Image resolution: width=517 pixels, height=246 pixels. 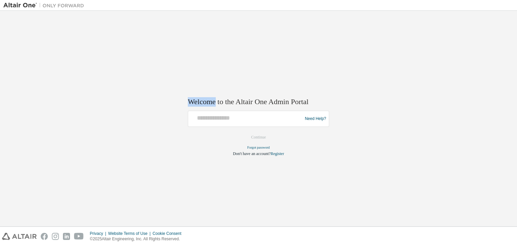 What do you see at coordinates (99, 233) in the screenshot?
I see `div: Privacy` at bounding box center [99, 233].